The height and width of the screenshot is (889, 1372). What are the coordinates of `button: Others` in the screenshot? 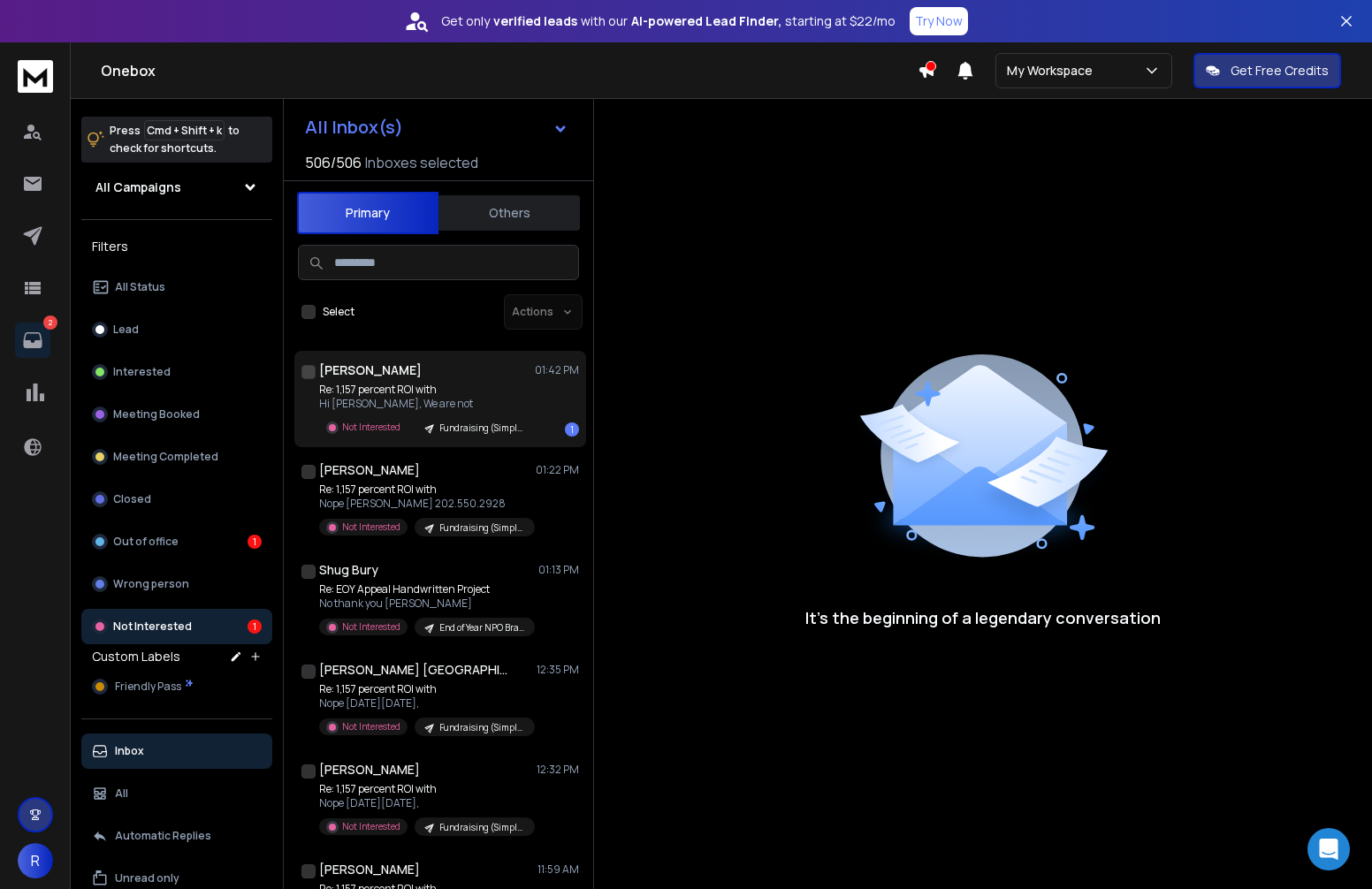 It's located at (509, 213).